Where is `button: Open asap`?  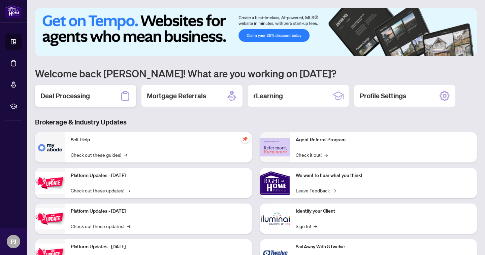 button: Open asap is located at coordinates (469, 242).